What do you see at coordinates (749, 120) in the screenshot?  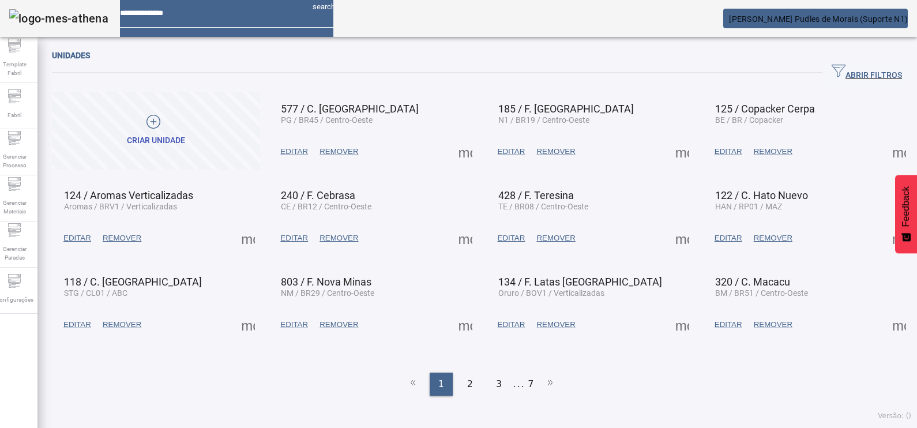 I see `span: BE / BR / Copacker` at bounding box center [749, 120].